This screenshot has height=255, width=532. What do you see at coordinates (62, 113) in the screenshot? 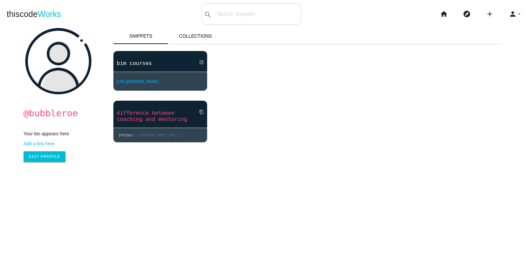
I see `h1: @bubbleroe` at bounding box center [62, 113].